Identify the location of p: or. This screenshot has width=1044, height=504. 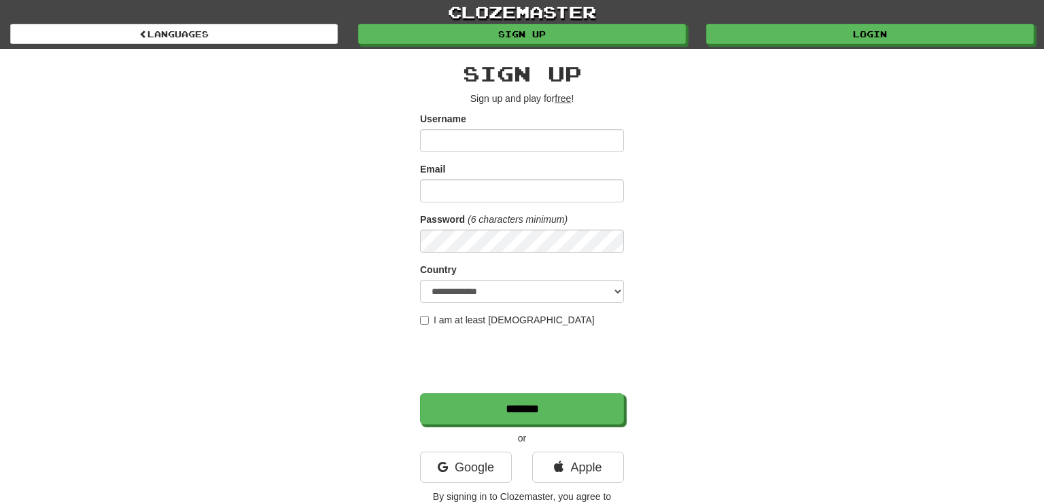
(522, 438).